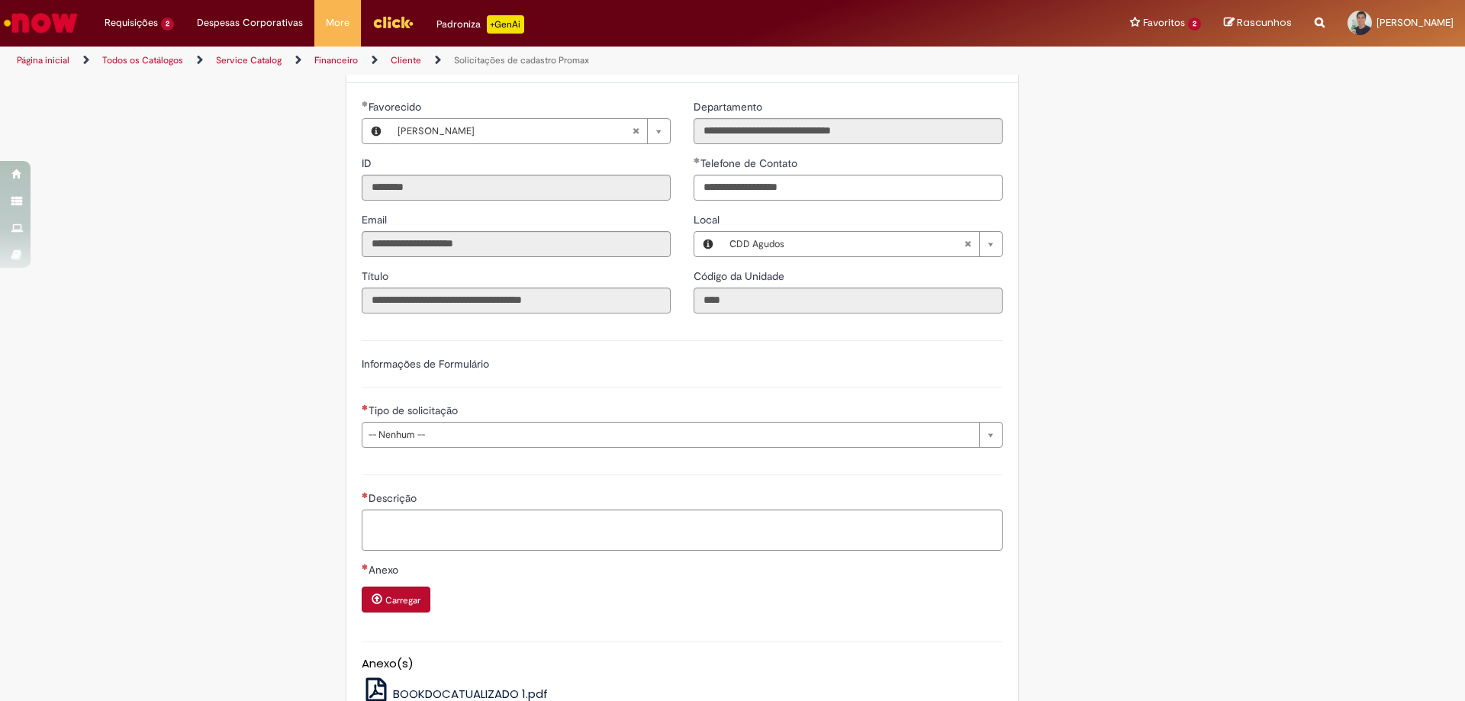  I want to click on label: Somente leitura - Código da Unidade, so click(740, 276).